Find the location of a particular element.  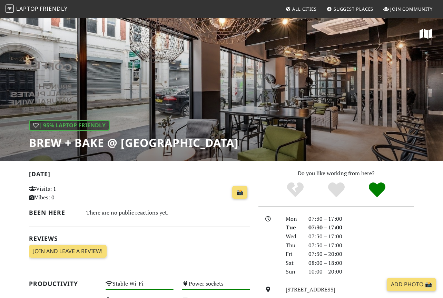

span: All Cities is located at coordinates (304, 9).